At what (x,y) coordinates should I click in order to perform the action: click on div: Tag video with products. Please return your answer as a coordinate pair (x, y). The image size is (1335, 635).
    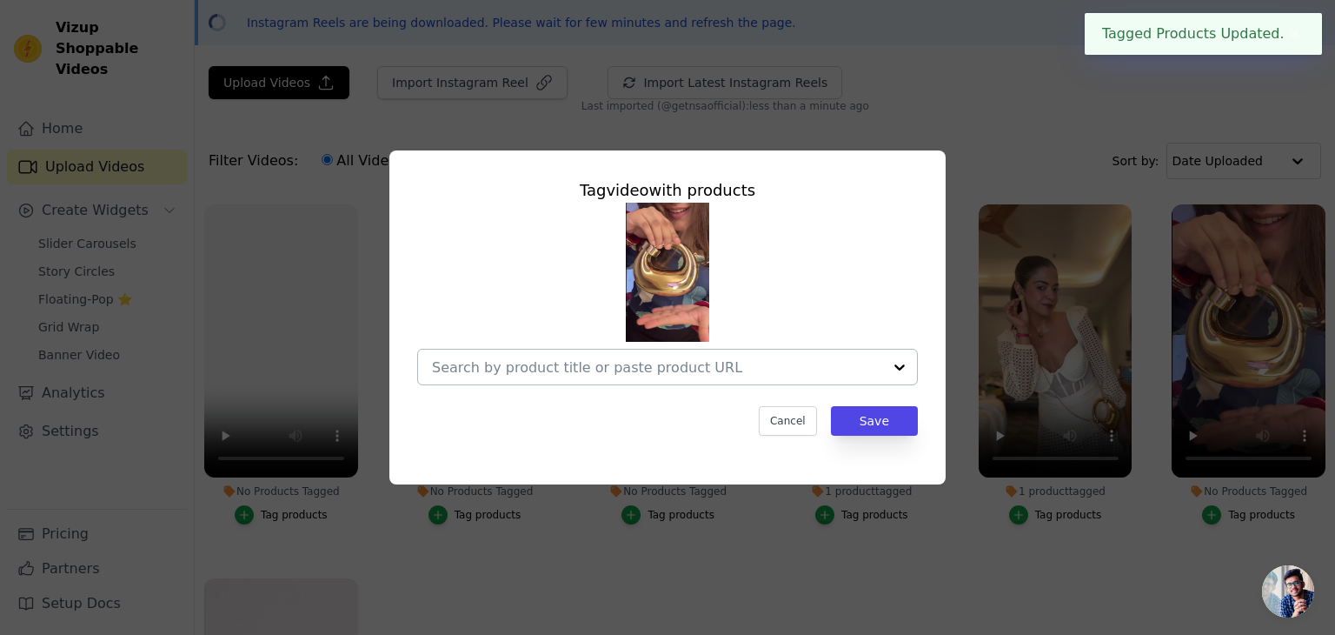
    Looking at the image, I should click on (668, 190).